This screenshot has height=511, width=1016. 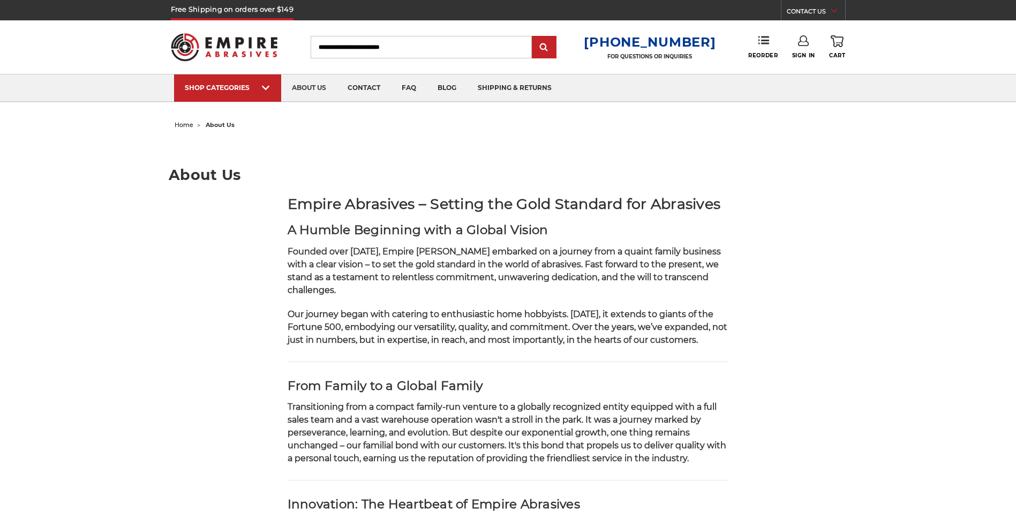 What do you see at coordinates (184, 125) in the screenshot?
I see `a: home` at bounding box center [184, 125].